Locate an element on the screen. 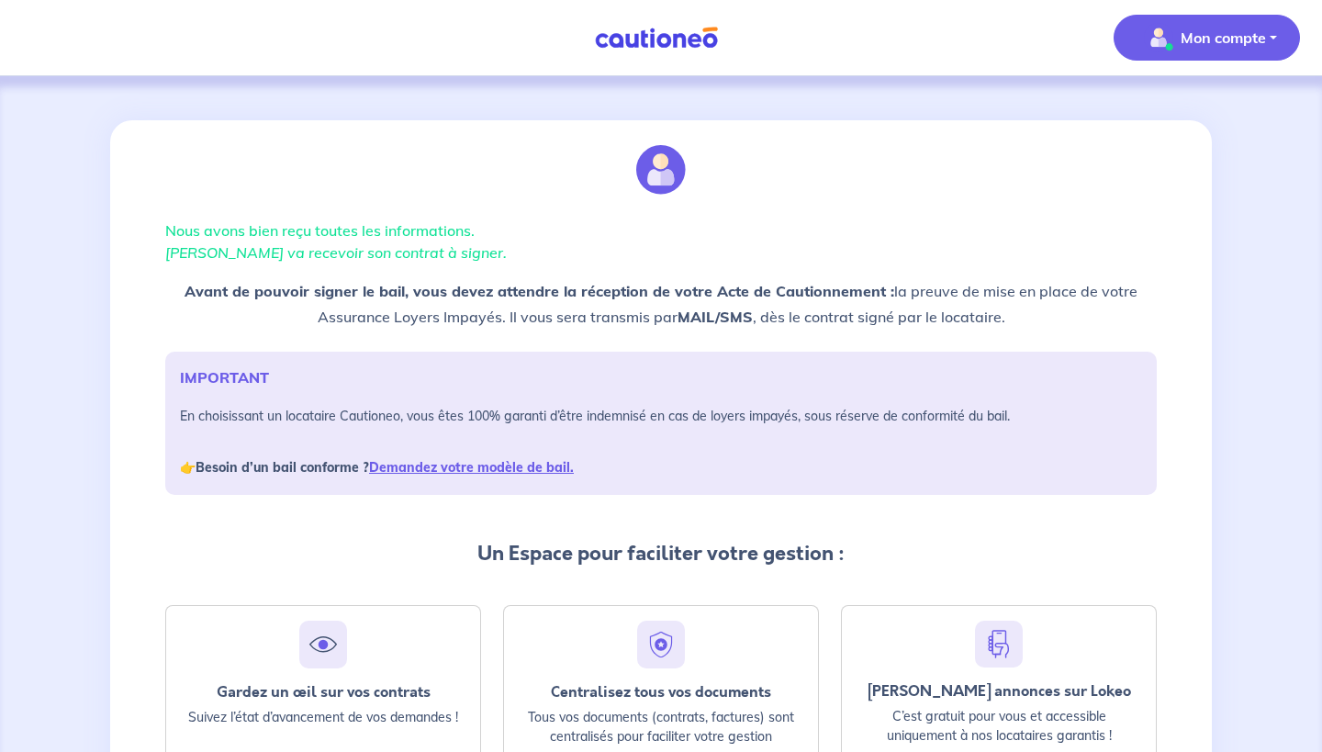  div: Gardez un œil sur vos contrats is located at coordinates (323, 691).